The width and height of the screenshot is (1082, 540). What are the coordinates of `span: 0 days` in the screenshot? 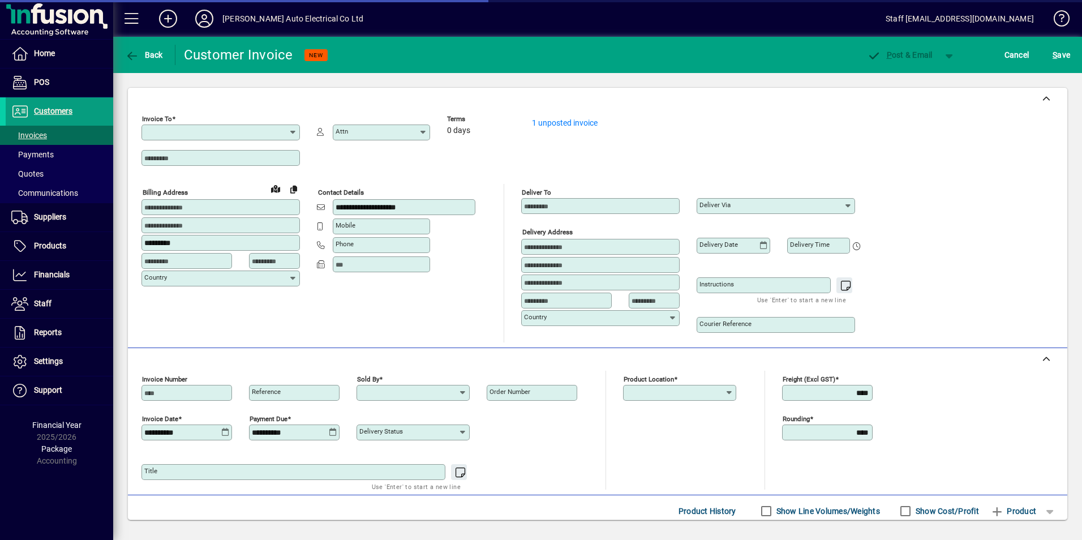 It's located at (458, 131).